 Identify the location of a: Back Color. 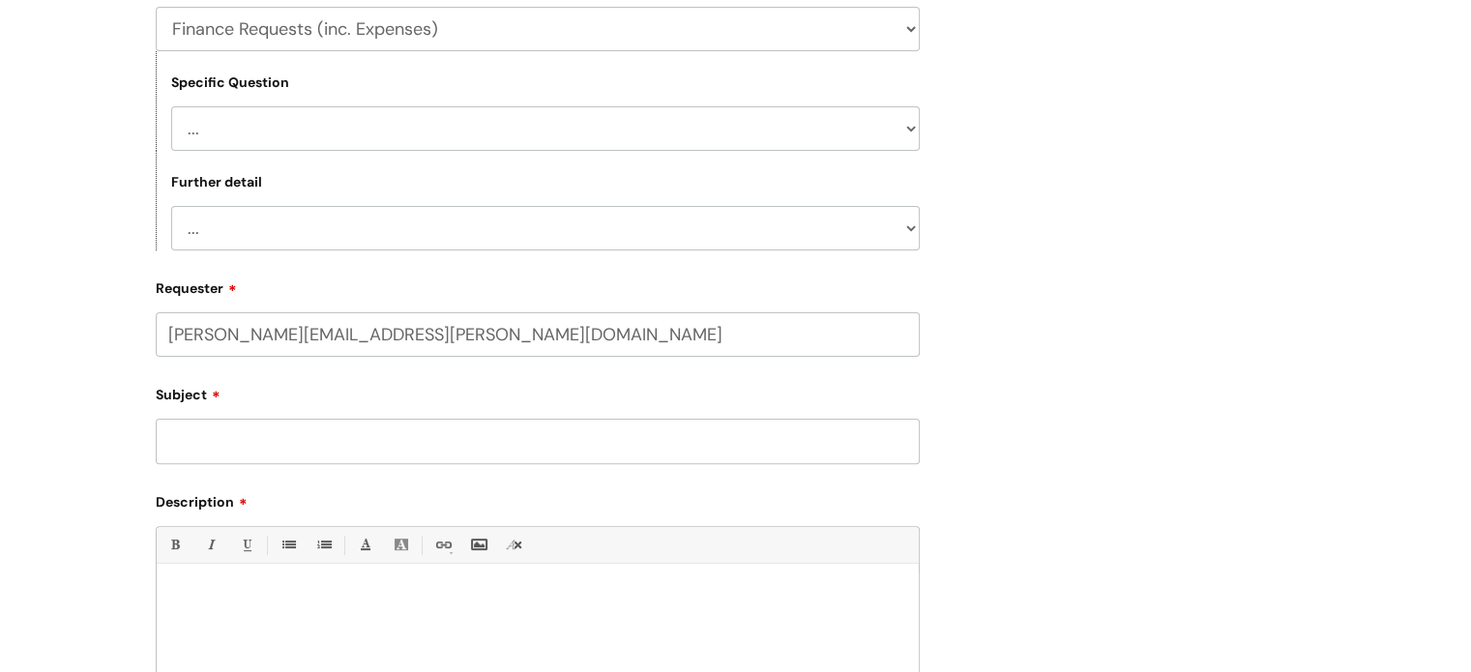
(400, 544).